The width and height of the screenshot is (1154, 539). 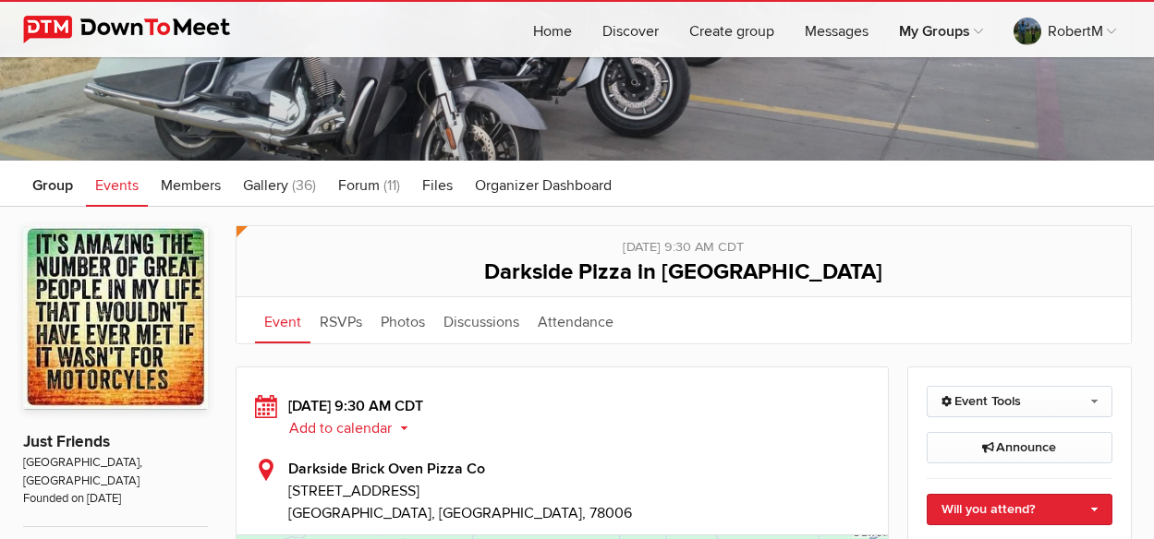 What do you see at coordinates (552, 30) in the screenshot?
I see `a: Home` at bounding box center [552, 30].